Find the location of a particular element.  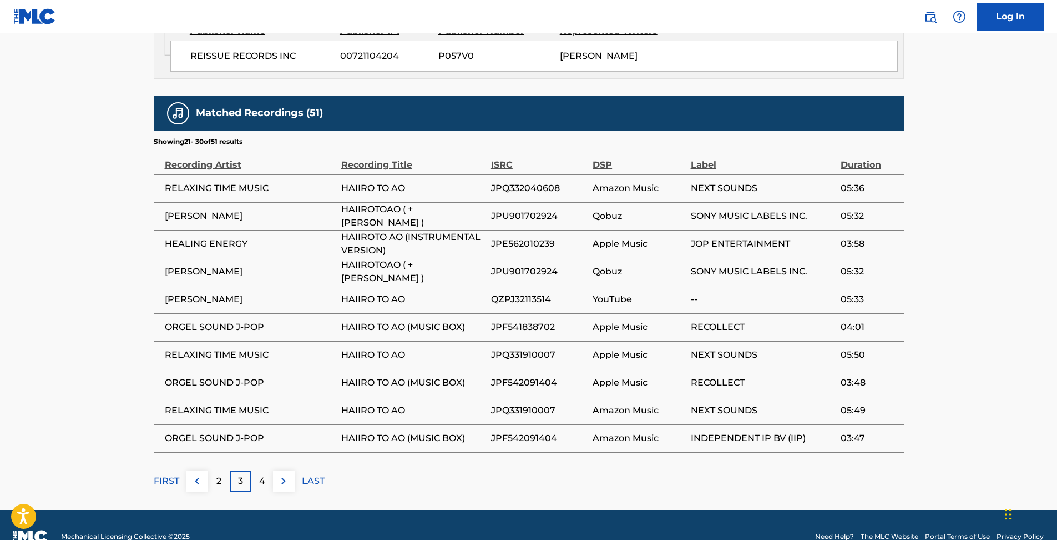

span: INDEPENDENT IP BV (IIP) is located at coordinates (763, 438).